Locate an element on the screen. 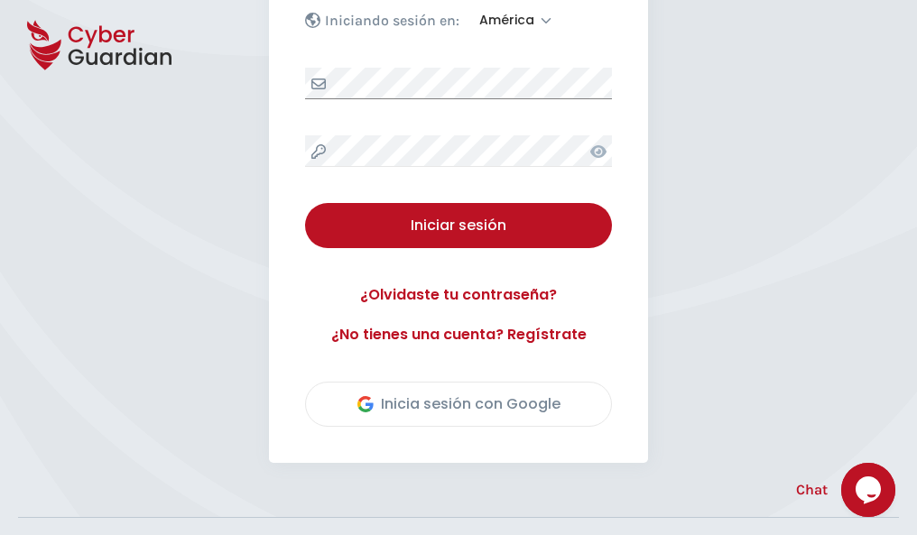  span: Chat is located at coordinates (812, 490).